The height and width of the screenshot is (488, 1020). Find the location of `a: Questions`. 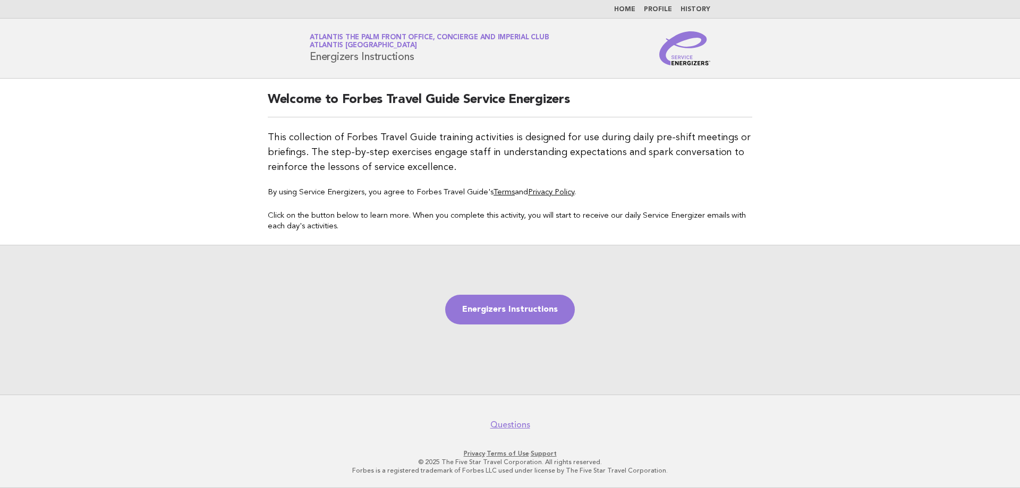

a: Questions is located at coordinates (510, 425).